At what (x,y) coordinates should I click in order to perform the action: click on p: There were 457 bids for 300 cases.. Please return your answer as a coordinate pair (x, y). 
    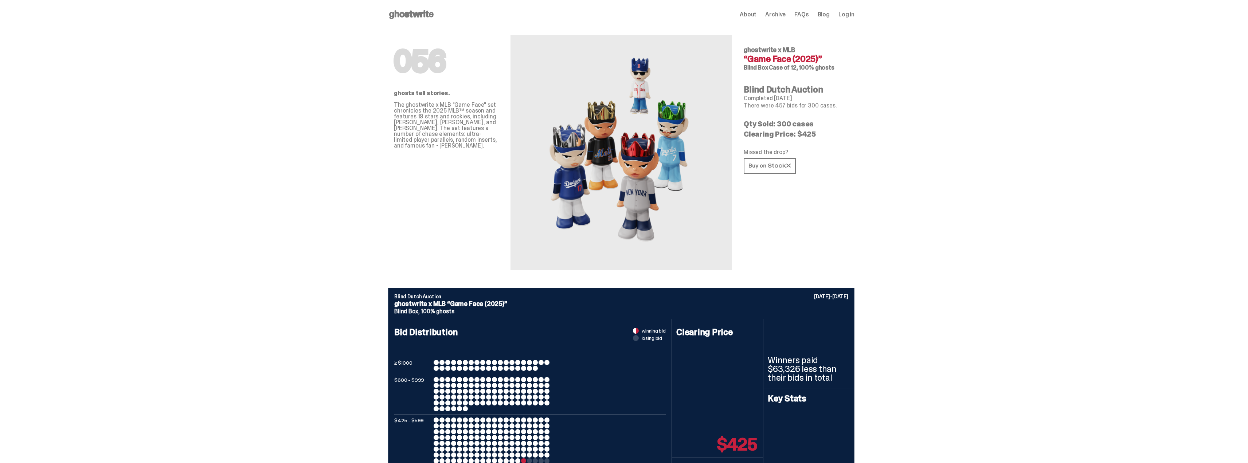
    Looking at the image, I should click on (796, 106).